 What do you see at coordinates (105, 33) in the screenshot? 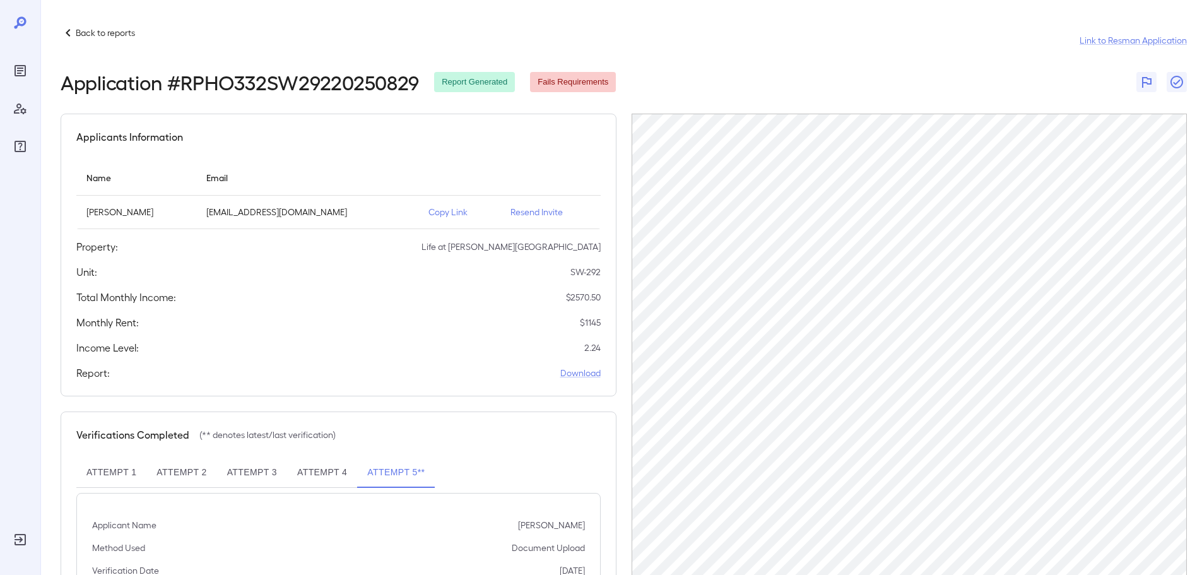
I see `p: Back to reports` at bounding box center [105, 33].